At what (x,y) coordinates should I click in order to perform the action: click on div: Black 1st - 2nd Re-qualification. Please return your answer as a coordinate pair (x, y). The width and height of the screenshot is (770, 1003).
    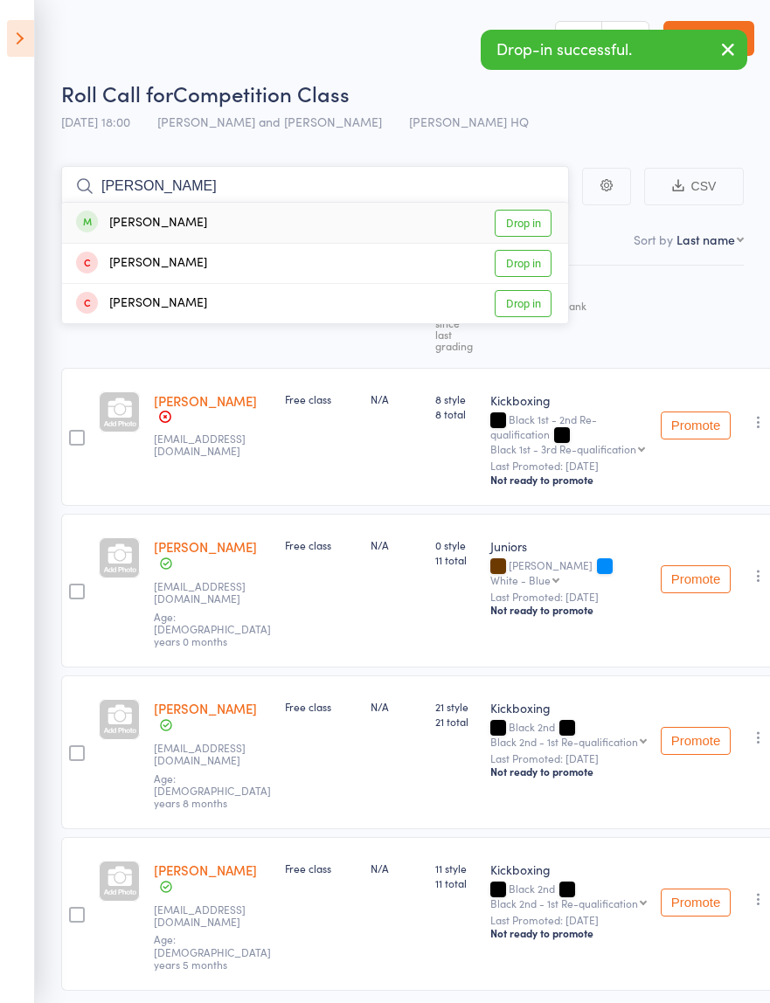
    Looking at the image, I should click on (568, 433).